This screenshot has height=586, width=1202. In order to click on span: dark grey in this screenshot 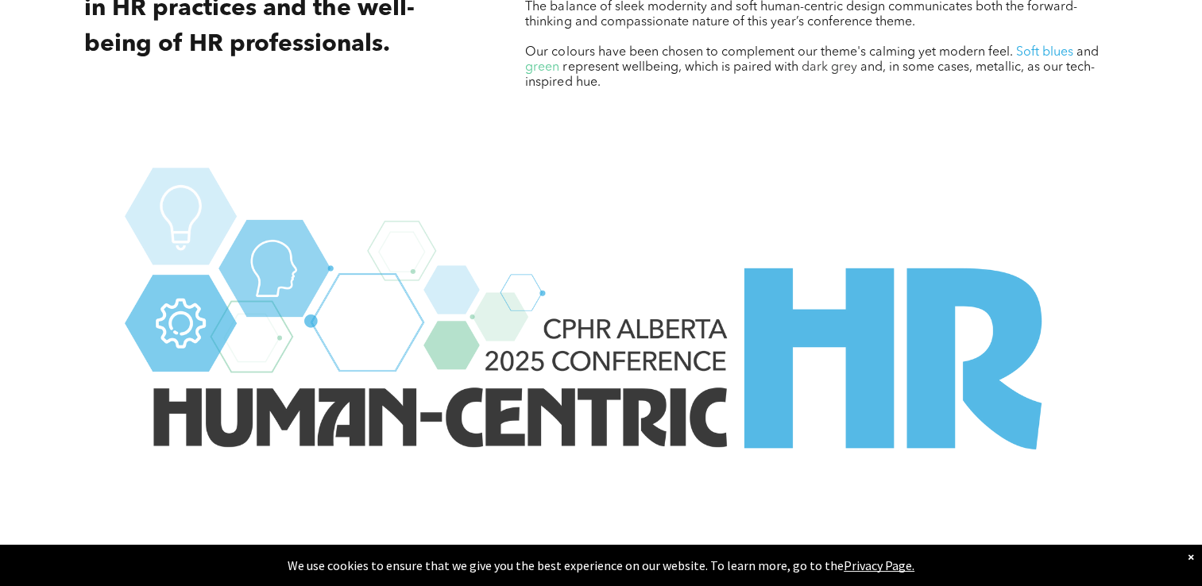, I will do `click(829, 68)`.